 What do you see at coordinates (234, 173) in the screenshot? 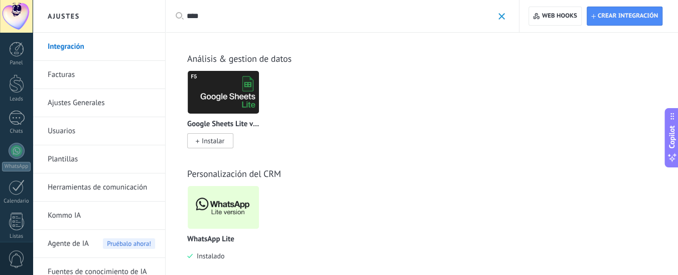
I see `a: Personalización del CRM` at bounding box center [234, 173].